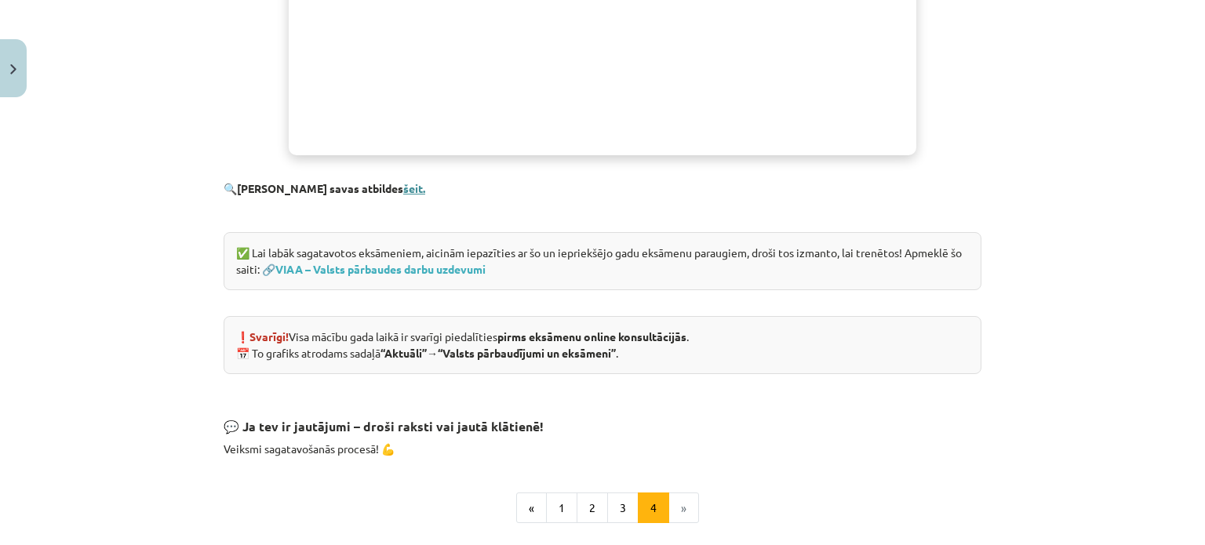 The image size is (1205, 545). Describe the element at coordinates (381, 269) in the screenshot. I see `strong: VIAA – Valsts pārbaudes darbu uzdevumi` at that location.